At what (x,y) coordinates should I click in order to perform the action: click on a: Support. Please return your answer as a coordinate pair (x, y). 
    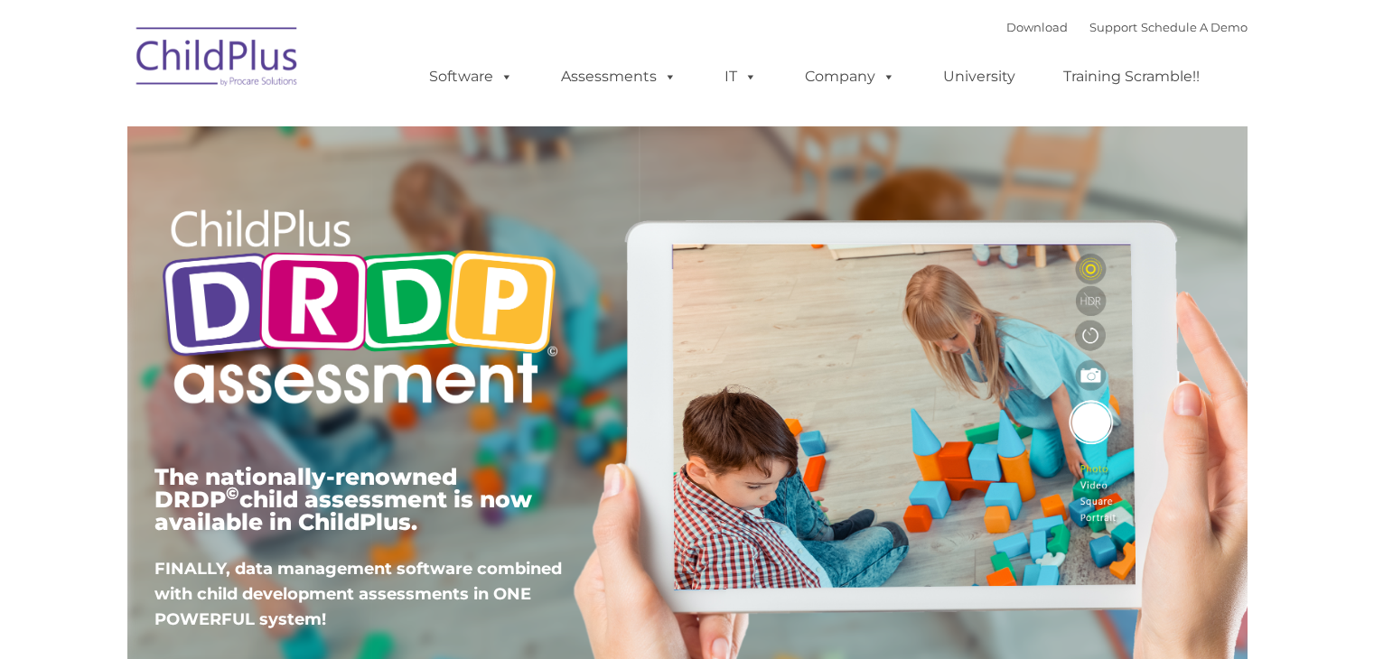
    Looking at the image, I should click on (1113, 27).